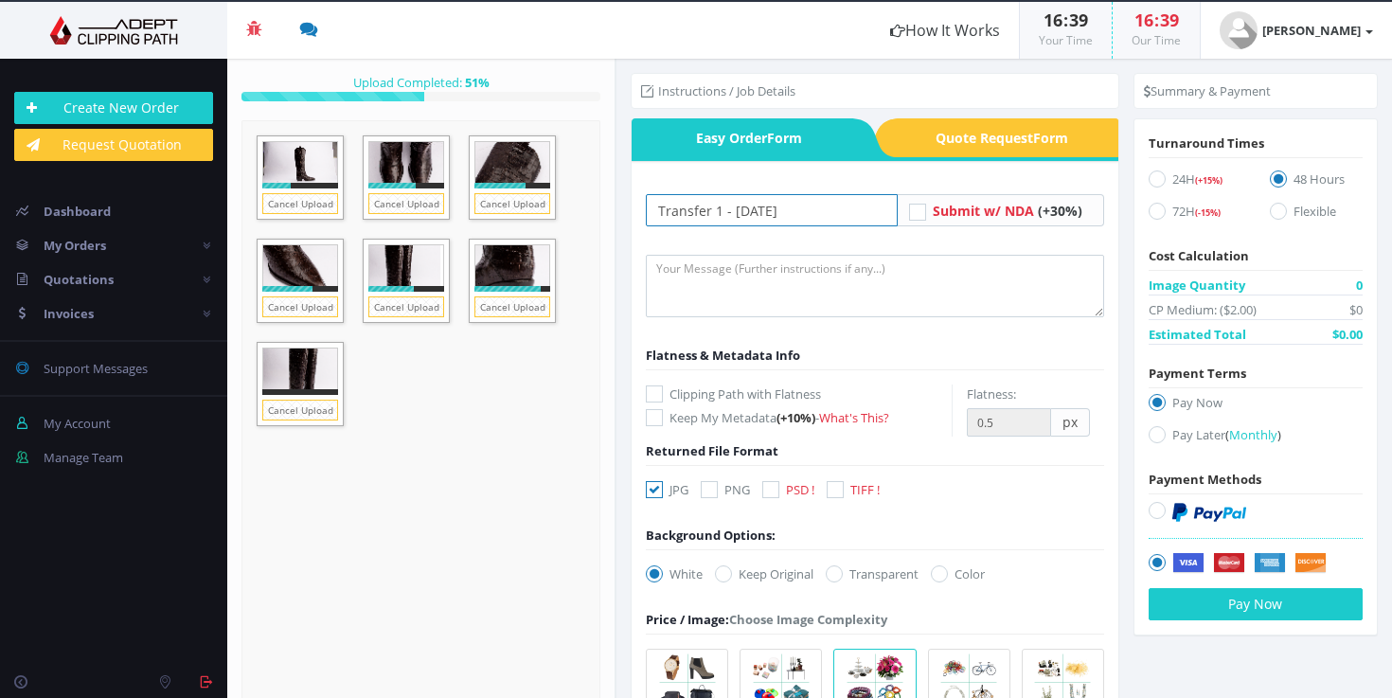 This screenshot has width=1392, height=698. I want to click on label: White, so click(674, 574).